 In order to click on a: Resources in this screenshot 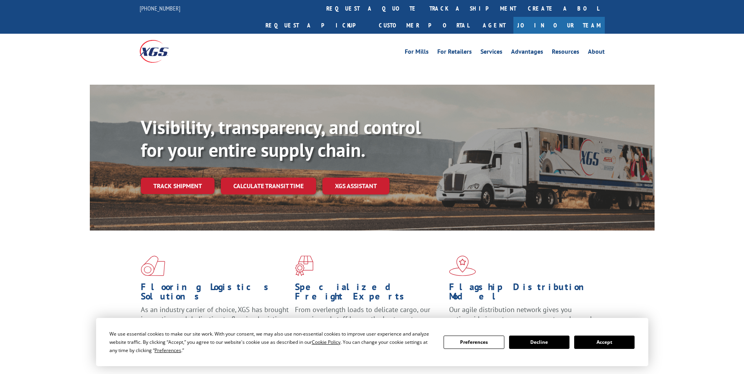, I will do `click(566, 53)`.